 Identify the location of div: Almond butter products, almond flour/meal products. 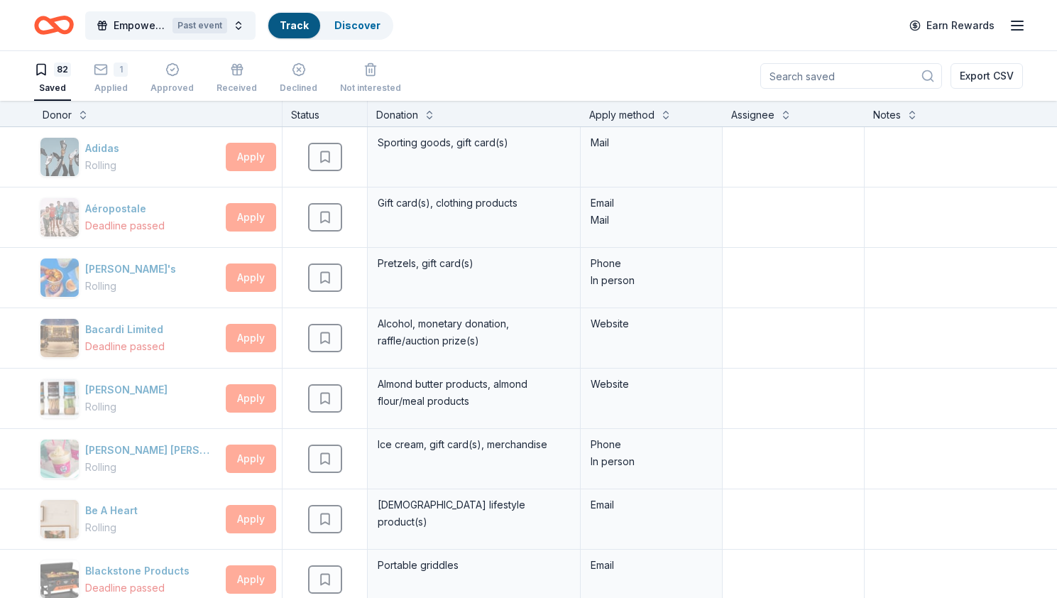
(473, 392).